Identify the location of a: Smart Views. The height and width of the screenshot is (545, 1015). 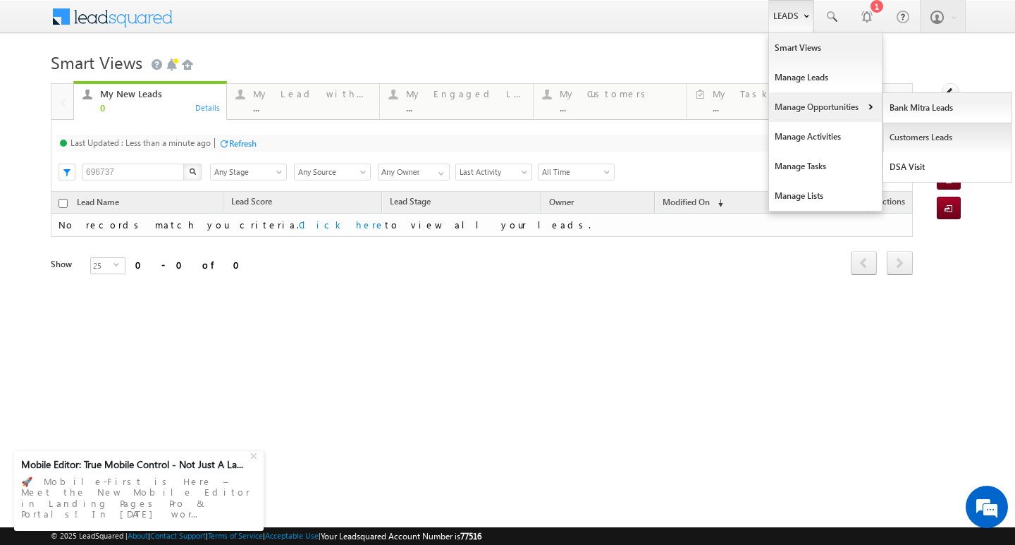
(825, 48).